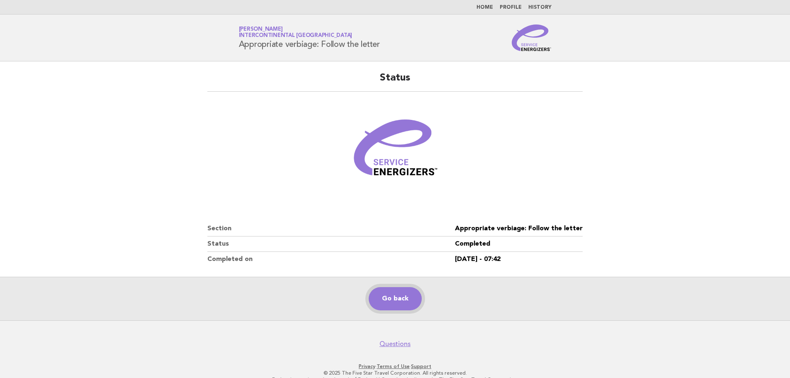 The height and width of the screenshot is (378, 790). Describe the element at coordinates (331, 244) in the screenshot. I see `dt: Status` at that location.